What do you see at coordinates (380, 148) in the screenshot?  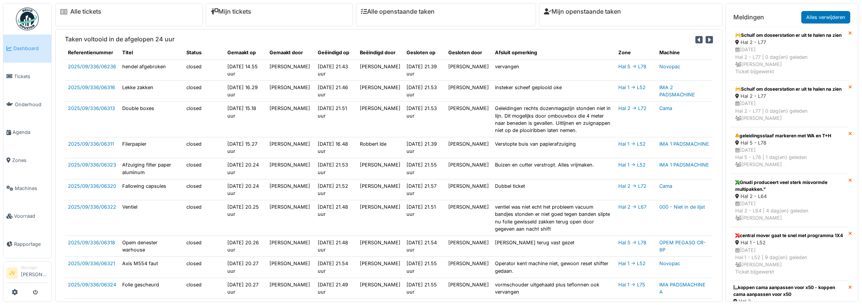 I see `td: Robbert Ide` at bounding box center [380, 148].